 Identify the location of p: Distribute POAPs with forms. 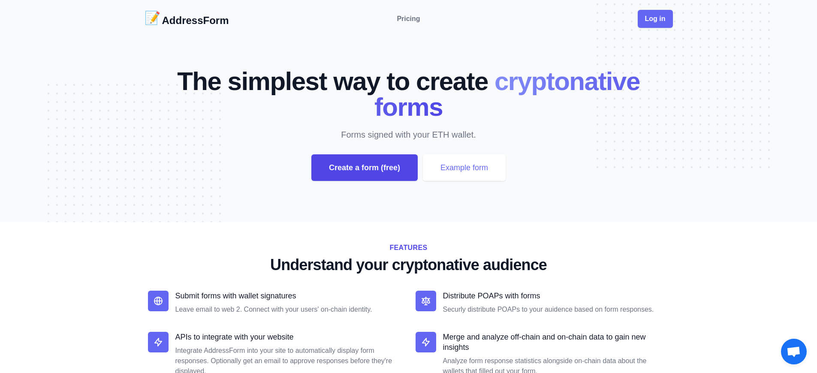
(556, 296).